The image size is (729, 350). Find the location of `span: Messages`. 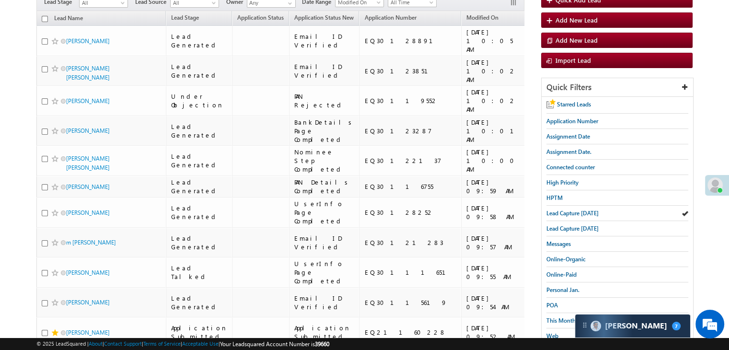

span: Messages is located at coordinates (558, 243).